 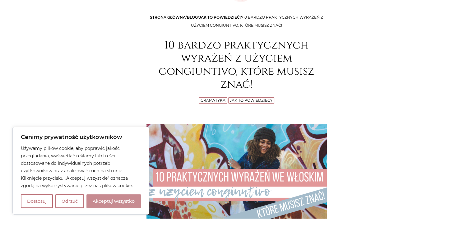 What do you see at coordinates (114, 201) in the screenshot?
I see `button: Akceptuj wszystko` at bounding box center [114, 201].